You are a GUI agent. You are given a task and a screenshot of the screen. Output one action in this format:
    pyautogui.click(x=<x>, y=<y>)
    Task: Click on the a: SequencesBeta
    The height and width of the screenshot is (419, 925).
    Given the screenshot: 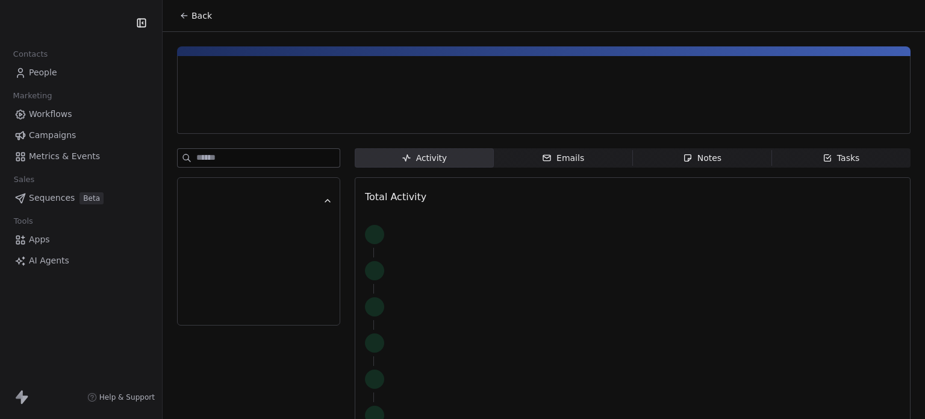 What is the action you would take?
    pyautogui.click(x=81, y=198)
    